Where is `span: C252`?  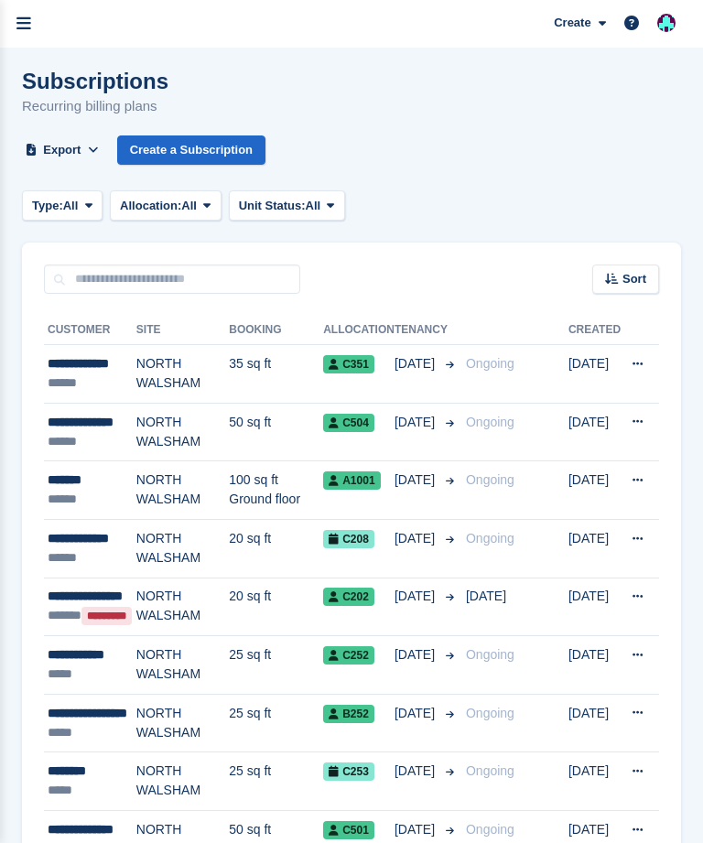 span: C252 is located at coordinates (349, 656).